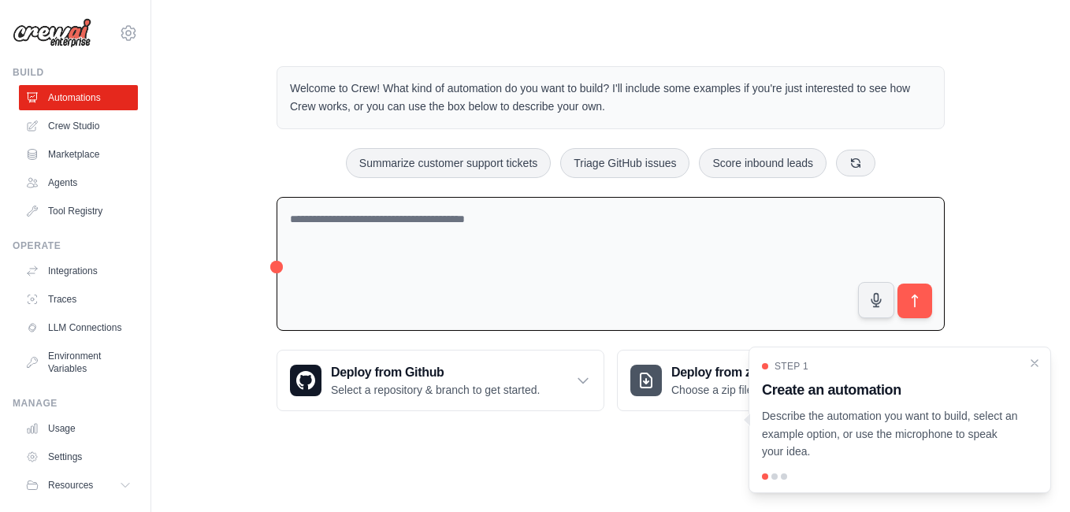  I want to click on h3: Deploy from zip file, so click(738, 373).